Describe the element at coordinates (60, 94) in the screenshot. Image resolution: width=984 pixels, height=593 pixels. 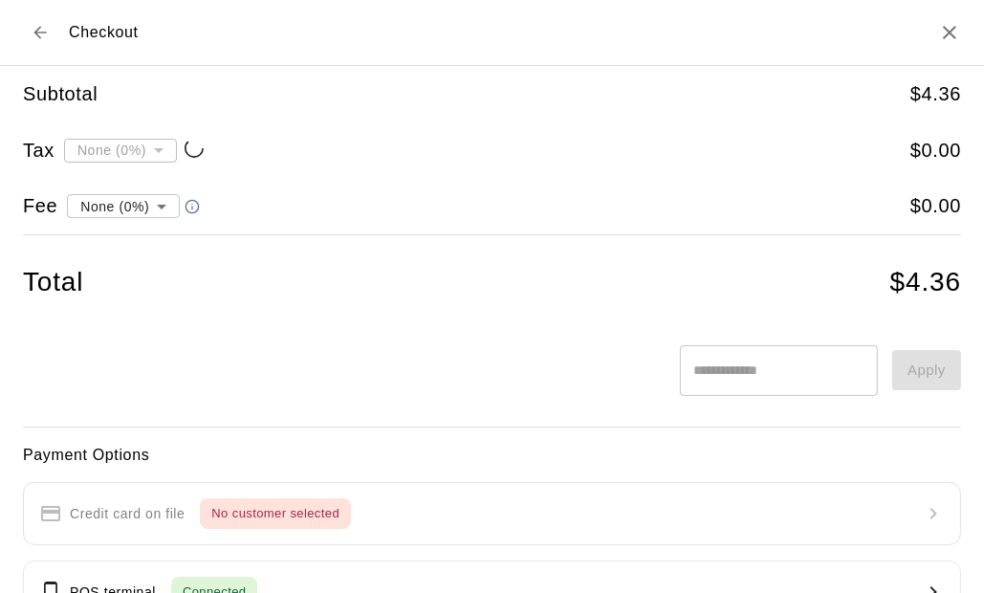
I see `h5: Subtotal` at that location.